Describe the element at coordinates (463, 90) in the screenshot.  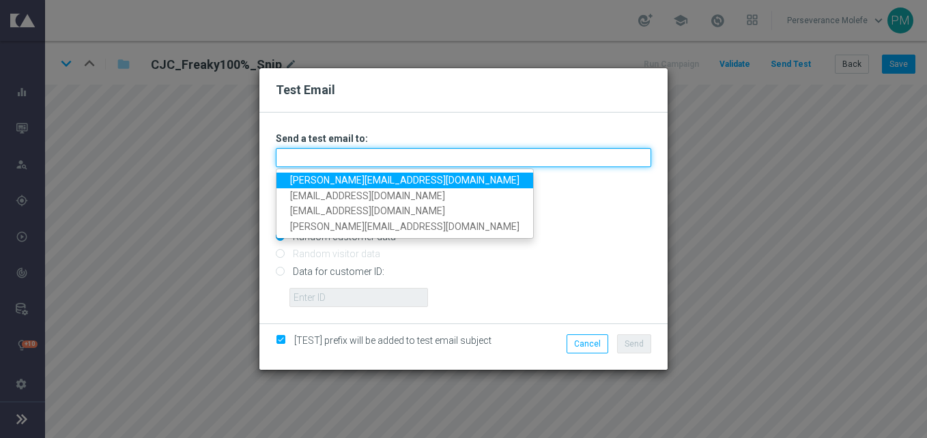
I see `h2: Test Email` at that location.